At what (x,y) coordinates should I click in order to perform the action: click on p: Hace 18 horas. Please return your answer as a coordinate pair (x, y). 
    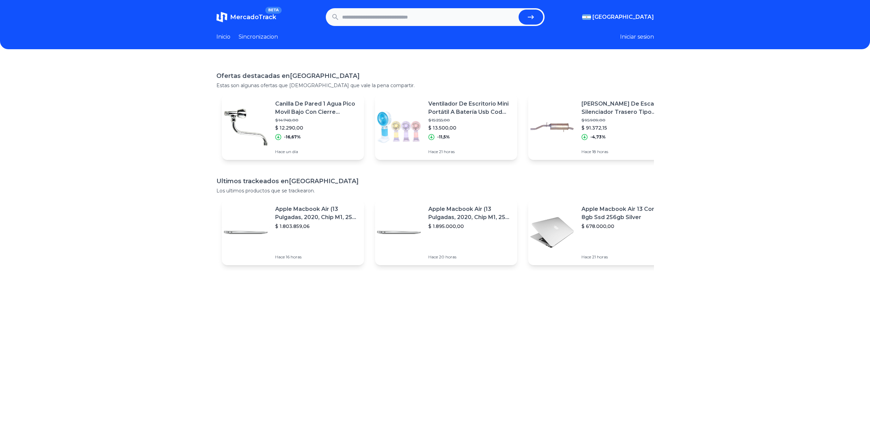
    Looking at the image, I should click on (623, 152).